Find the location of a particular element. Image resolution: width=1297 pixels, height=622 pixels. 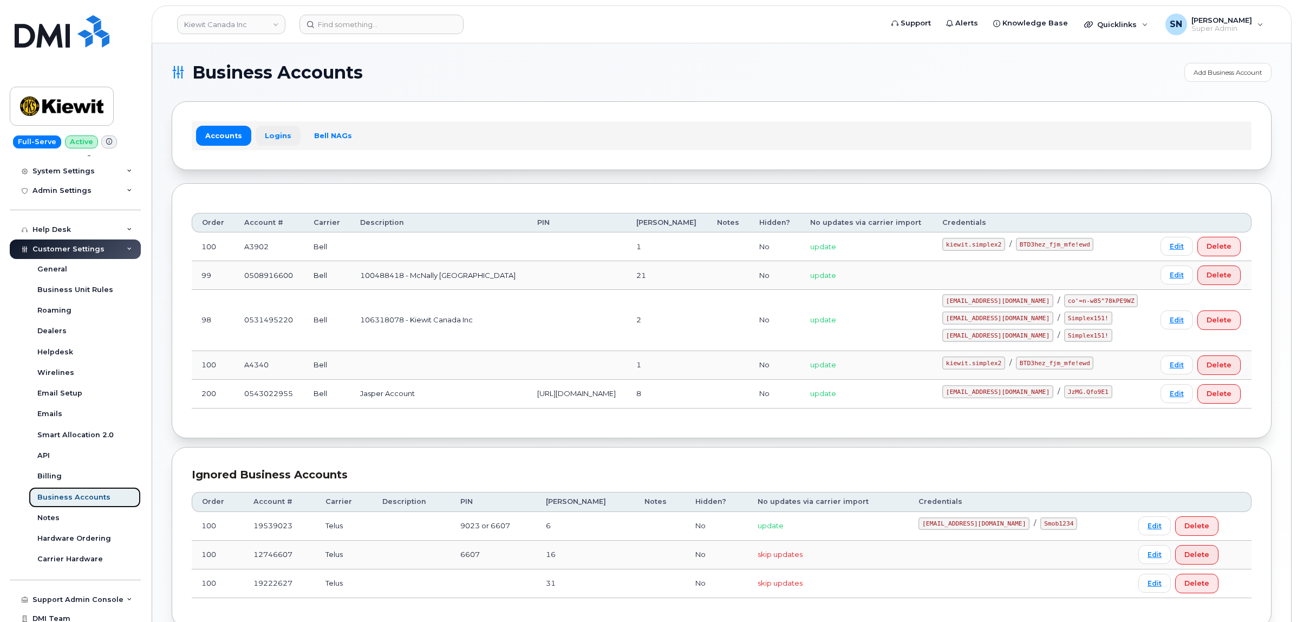

a: Add Business Account is located at coordinates (1228, 72).